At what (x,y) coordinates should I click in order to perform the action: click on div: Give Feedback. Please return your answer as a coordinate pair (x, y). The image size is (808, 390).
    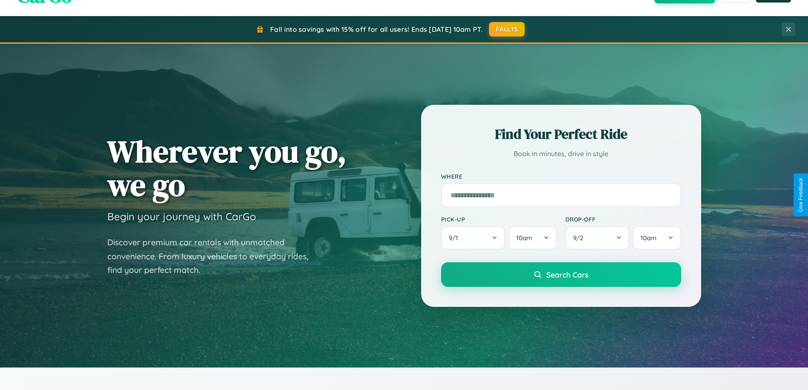
    Looking at the image, I should click on (801, 195).